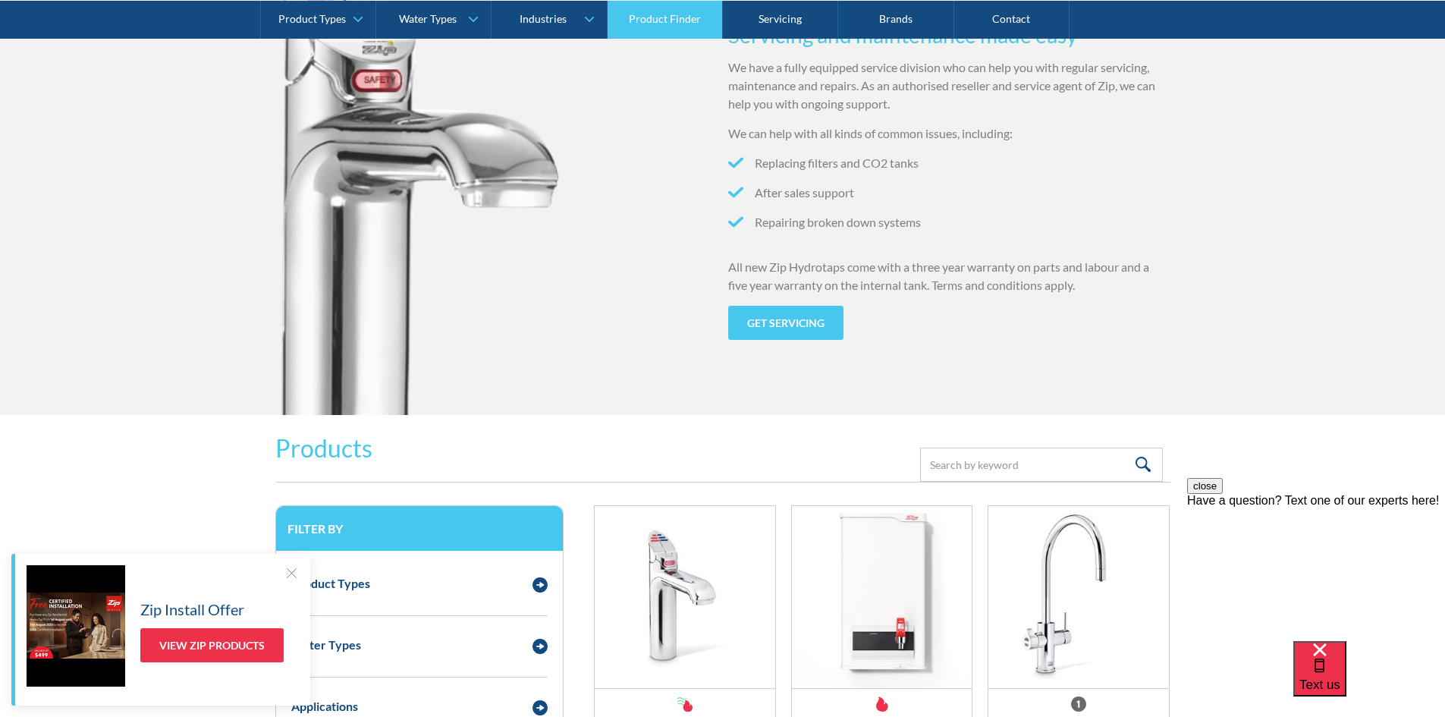 The width and height of the screenshot is (1445, 717). What do you see at coordinates (949, 222) in the screenshot?
I see `li: Repairing broken down systems` at bounding box center [949, 222].